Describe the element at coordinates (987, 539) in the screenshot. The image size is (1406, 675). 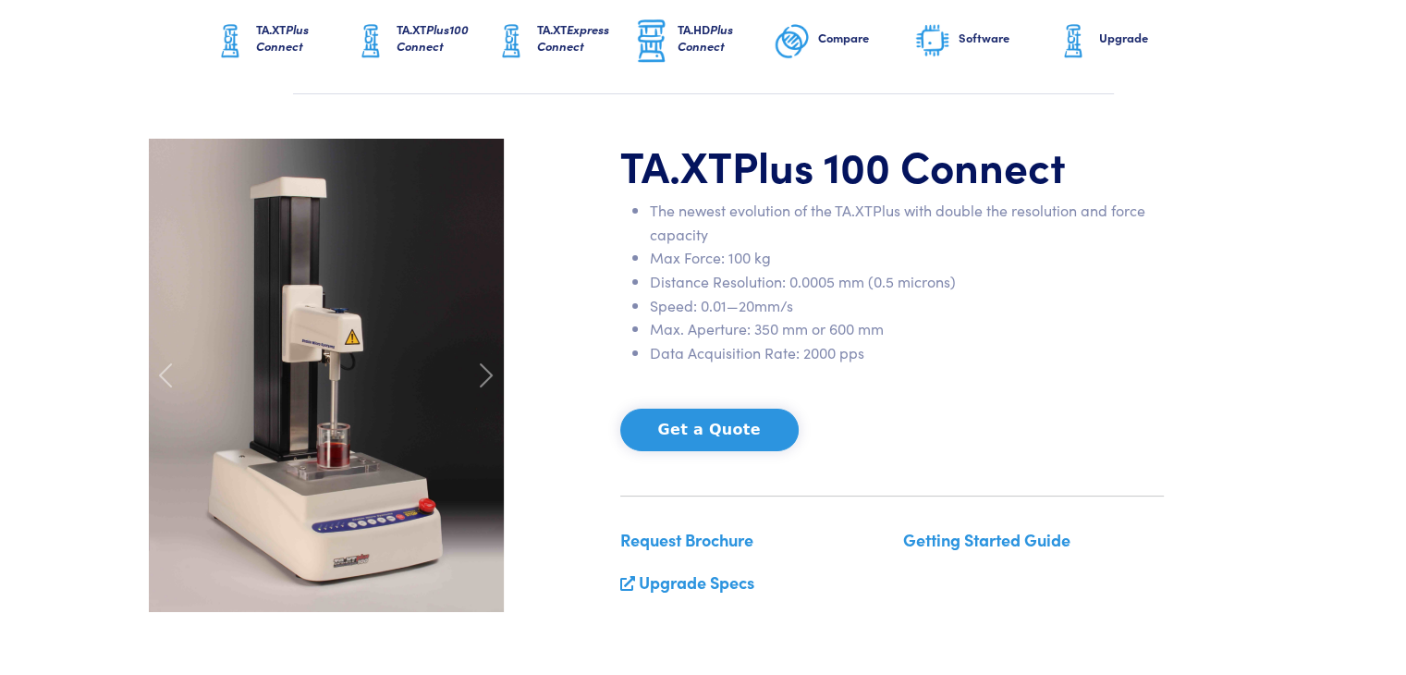
I see `a: Getting Started Guide` at that location.